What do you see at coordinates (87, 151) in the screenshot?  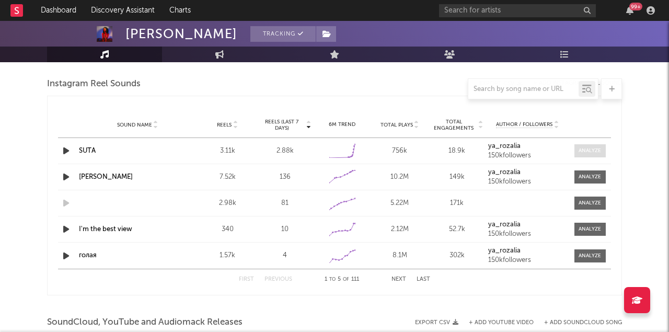 I see `a: SUTA` at bounding box center [87, 151].